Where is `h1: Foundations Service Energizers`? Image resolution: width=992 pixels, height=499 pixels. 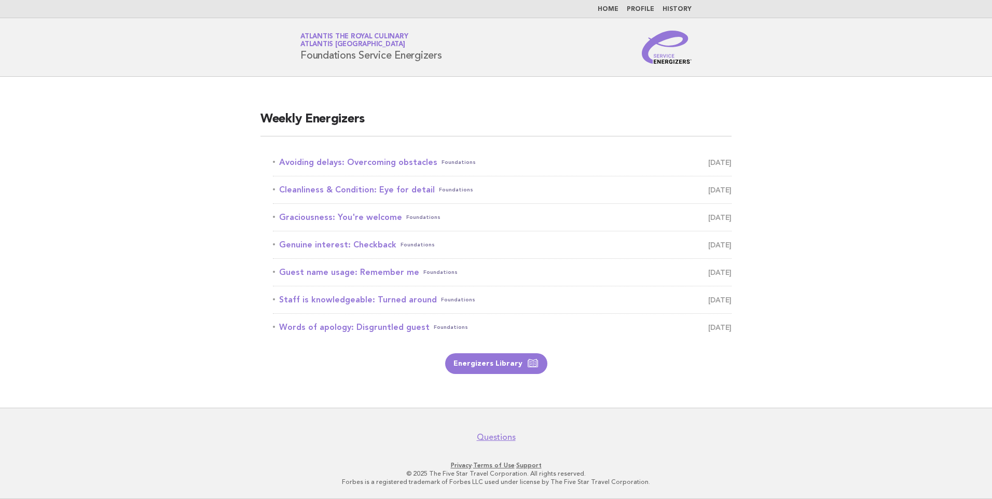 h1: Foundations Service Energizers is located at coordinates (371, 47).